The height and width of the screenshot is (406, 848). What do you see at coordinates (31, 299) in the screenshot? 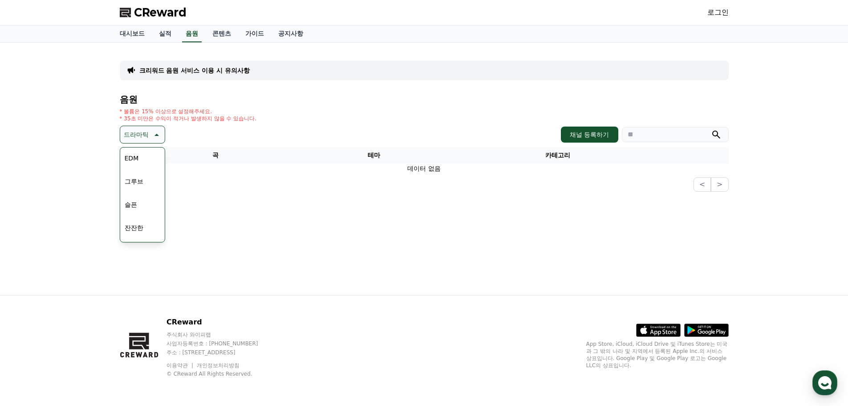
I see `span: 홈` at bounding box center [31, 299].